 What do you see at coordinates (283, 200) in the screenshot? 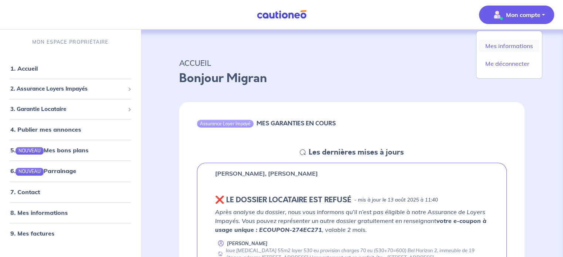
I see `h5: ❌️️ LE DOSSIER LOCATAIRE EST REFUSÉ` at bounding box center [283, 200].